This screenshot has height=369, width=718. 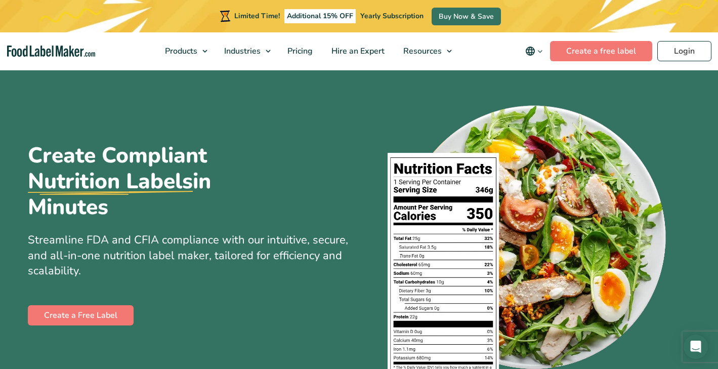 What do you see at coordinates (601, 51) in the screenshot?
I see `a: Create a free label` at bounding box center [601, 51].